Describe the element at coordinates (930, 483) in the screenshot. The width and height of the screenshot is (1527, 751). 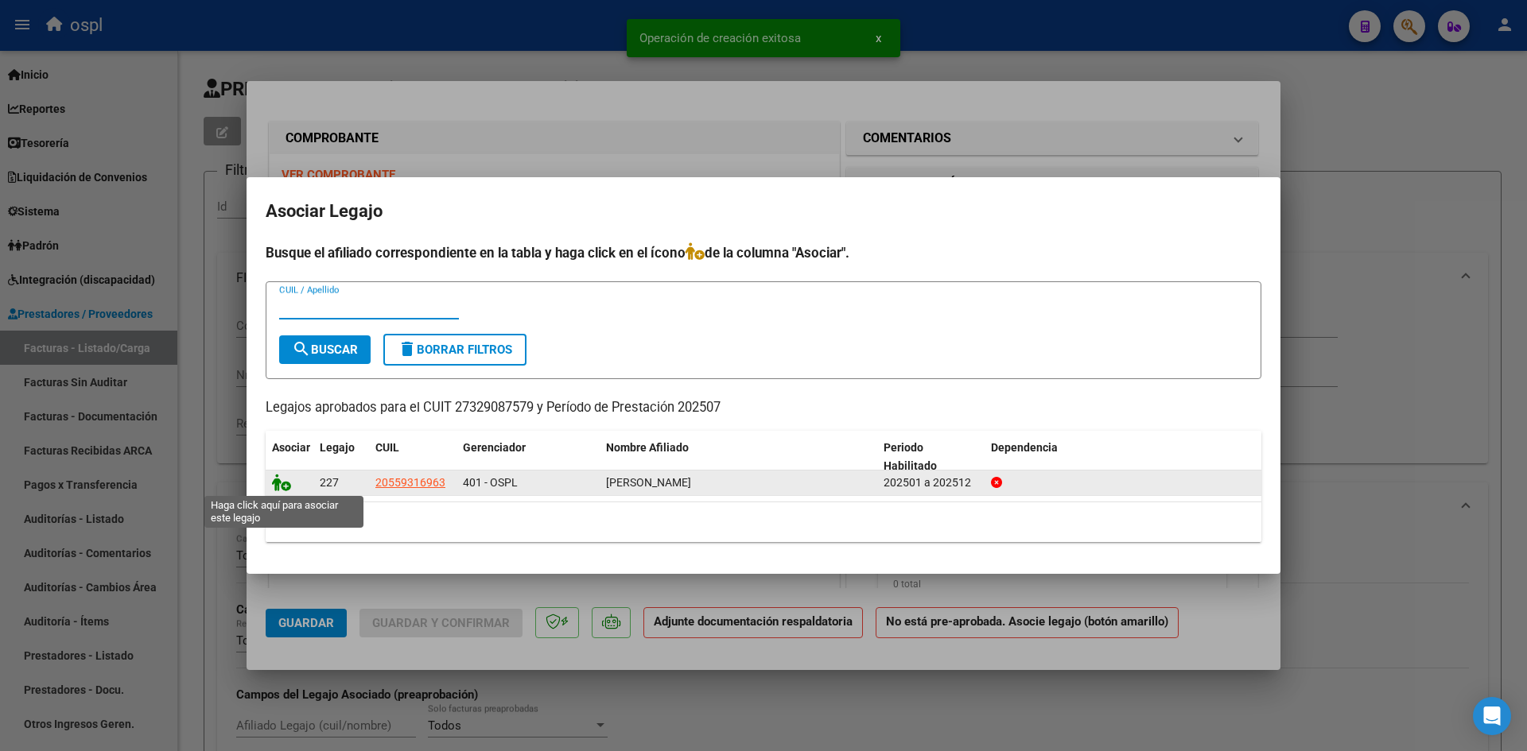
I see `div: 202501 a 202512` at that location.